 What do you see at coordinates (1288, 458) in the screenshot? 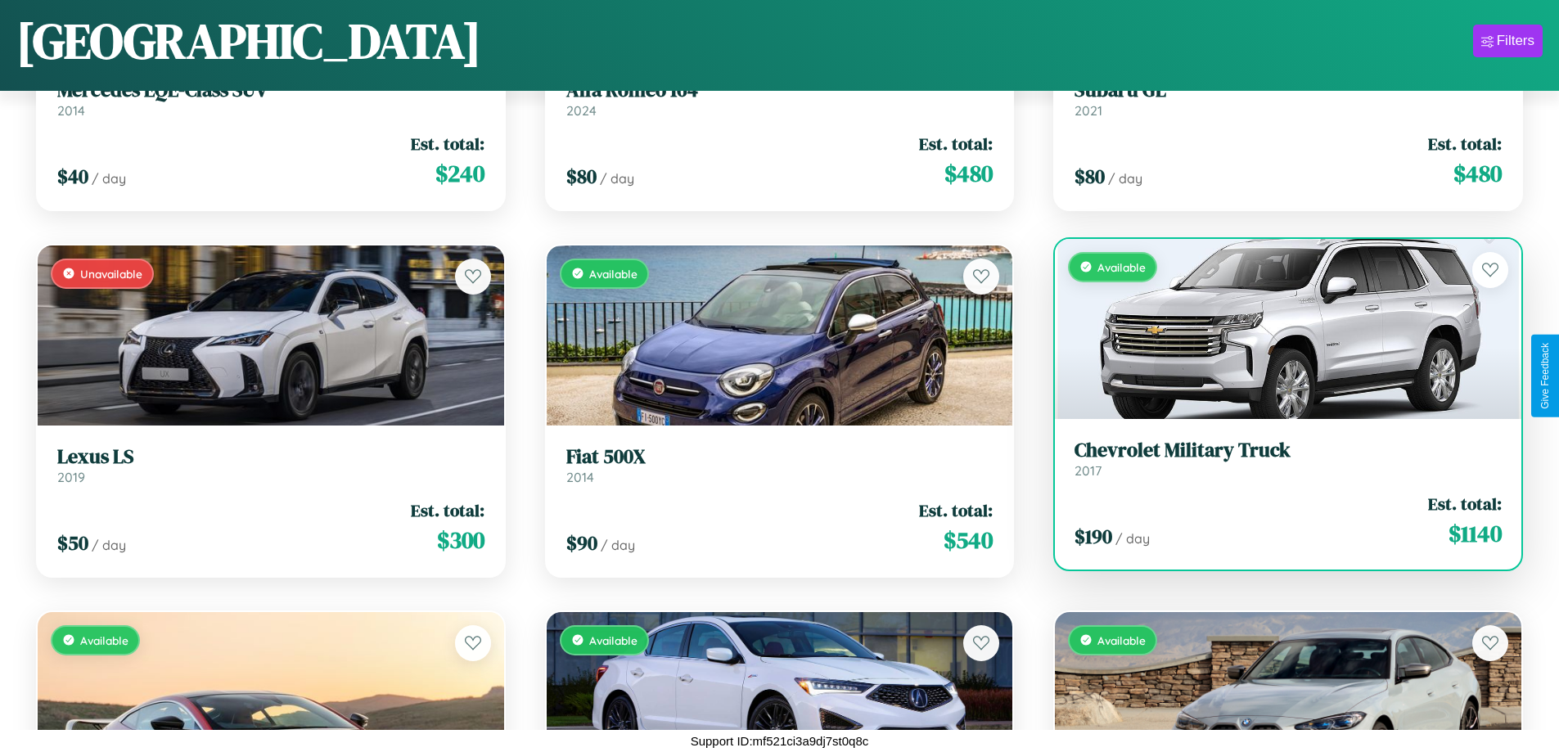
I see `a: Chevrolet Military Truck2017` at bounding box center [1288, 458].